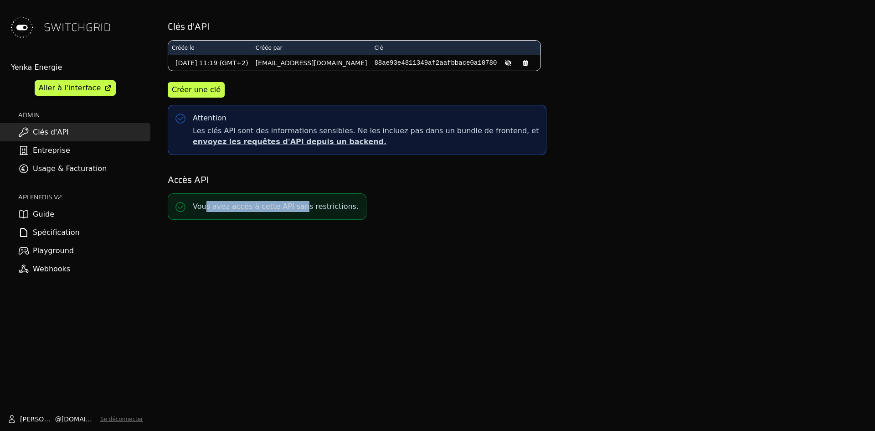 This screenshot has width=875, height=431. I want to click on th: Créée par, so click(311, 48).